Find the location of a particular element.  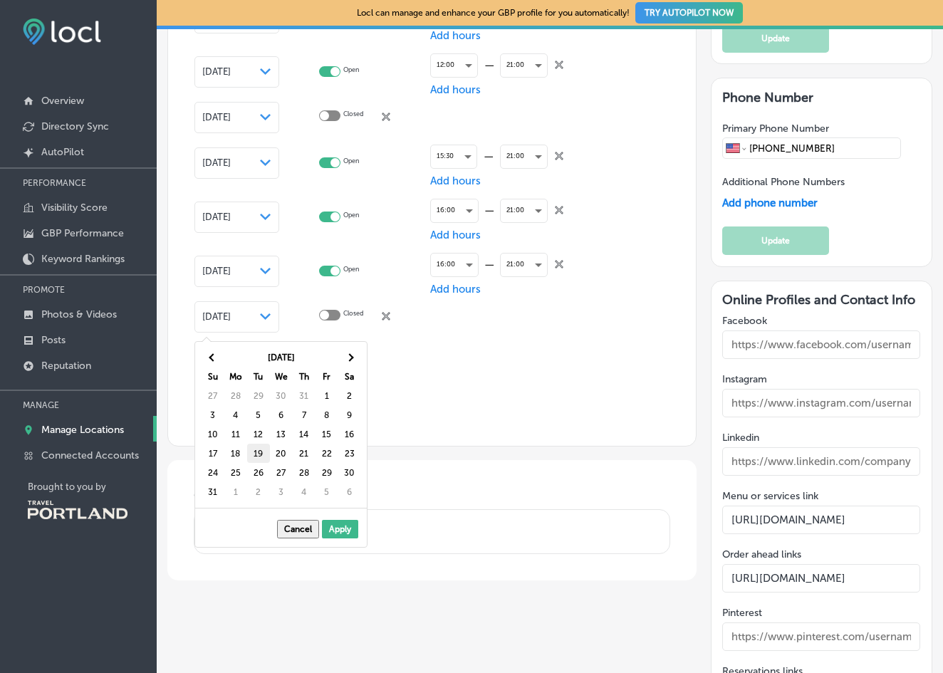

p: Posts is located at coordinates (53, 340).